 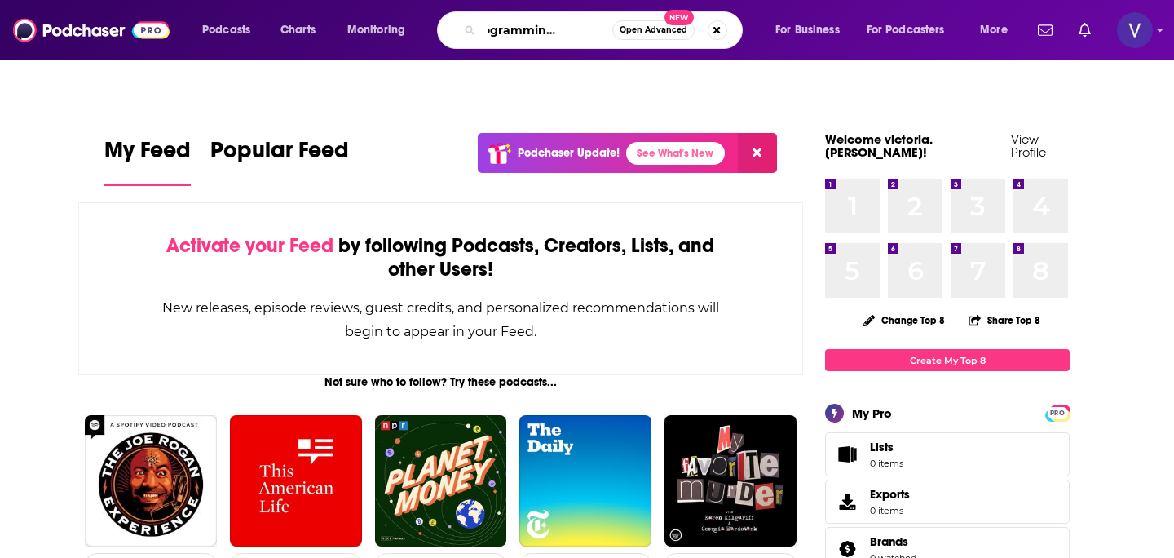 I want to click on img: This American Life, so click(x=296, y=481).